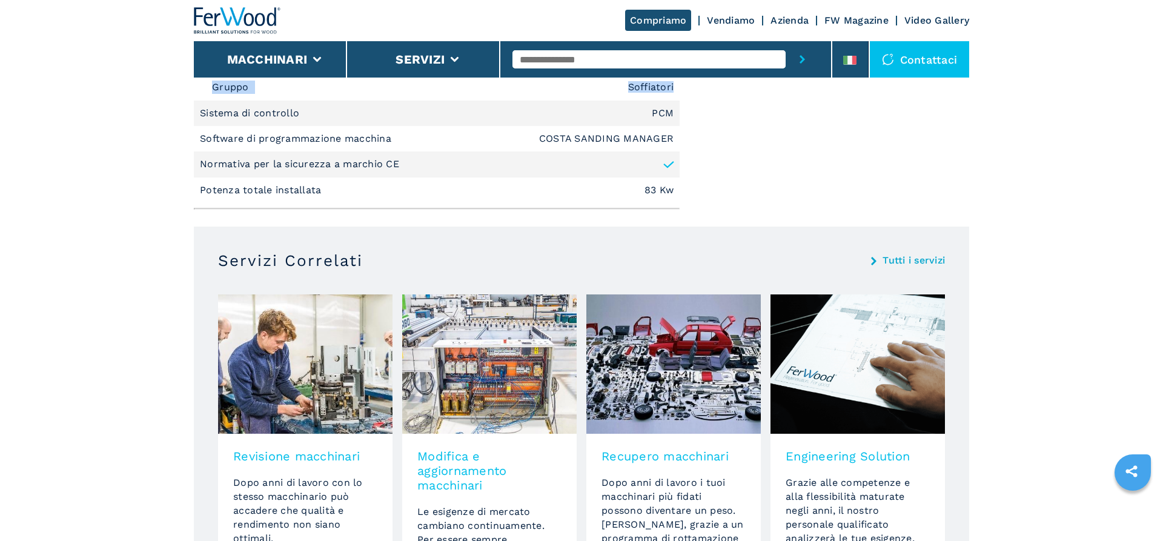 The height and width of the screenshot is (541, 1163). Describe the element at coordinates (297, 139) in the screenshot. I see `p: Software di programmazione macchina` at that location.